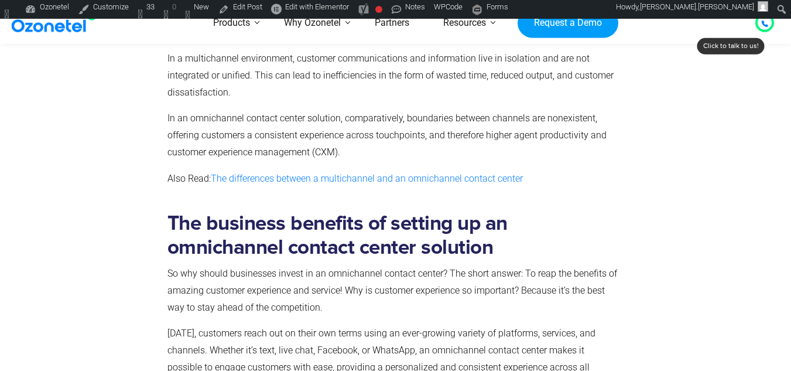 This screenshot has width=791, height=371. Describe the element at coordinates (567, 23) in the screenshot. I see `a: Request a Demo` at that location.